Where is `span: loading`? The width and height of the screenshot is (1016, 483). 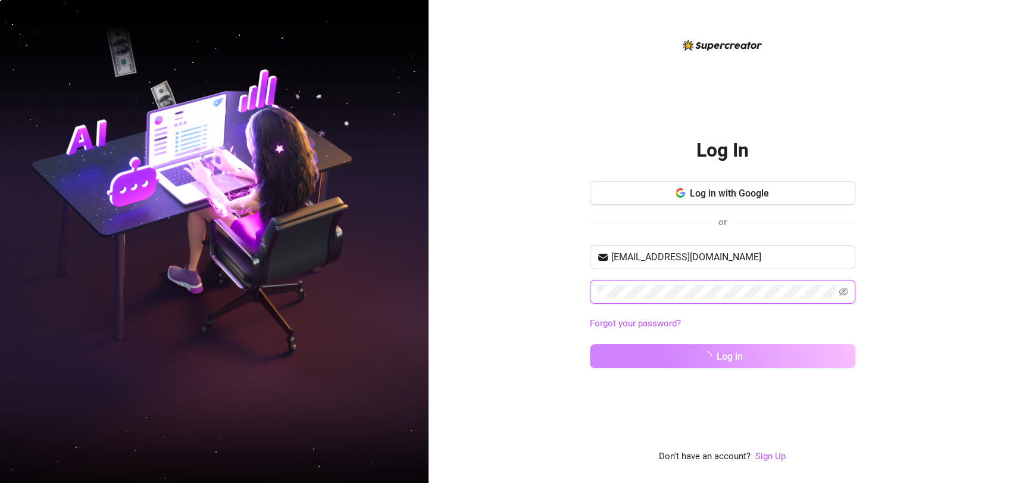 span: loading is located at coordinates (706, 355).